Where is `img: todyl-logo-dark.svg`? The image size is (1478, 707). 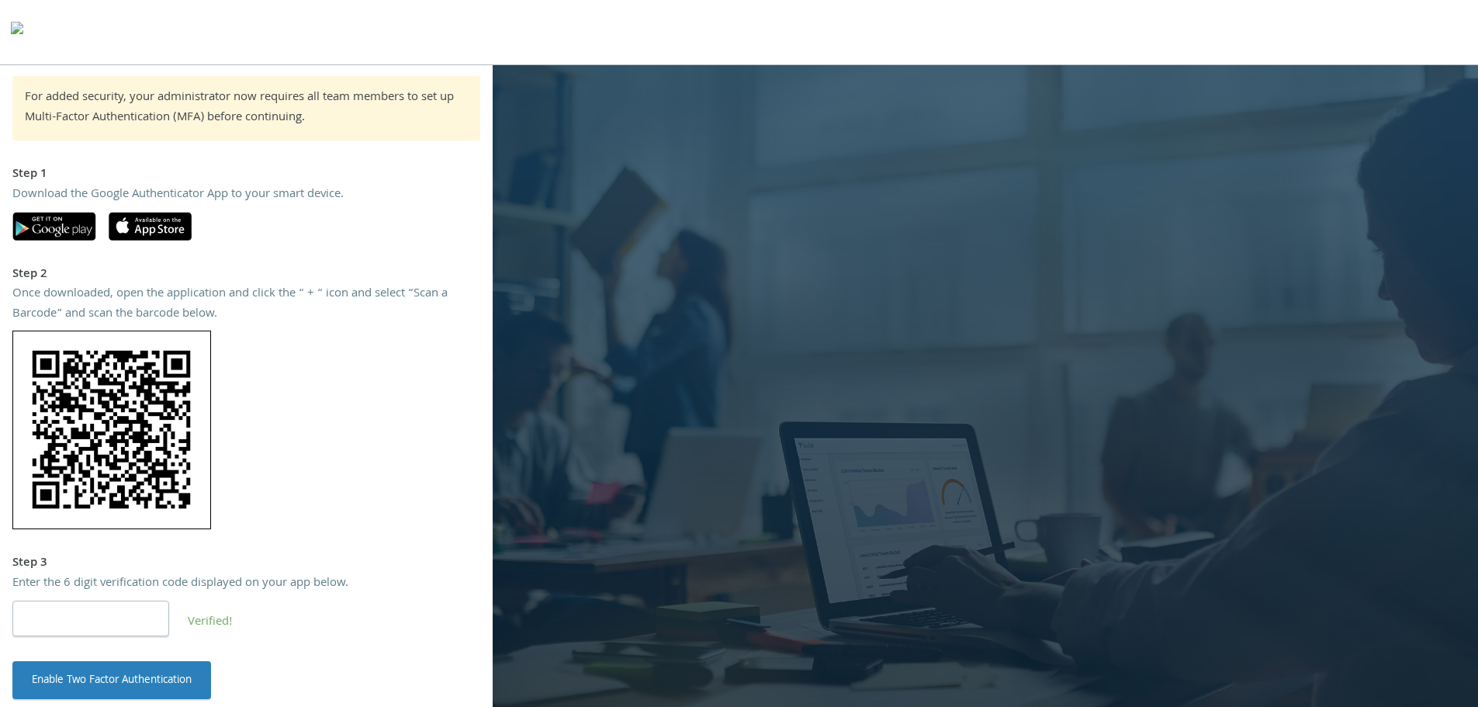
img: todyl-logo-dark.svg is located at coordinates (17, 32).